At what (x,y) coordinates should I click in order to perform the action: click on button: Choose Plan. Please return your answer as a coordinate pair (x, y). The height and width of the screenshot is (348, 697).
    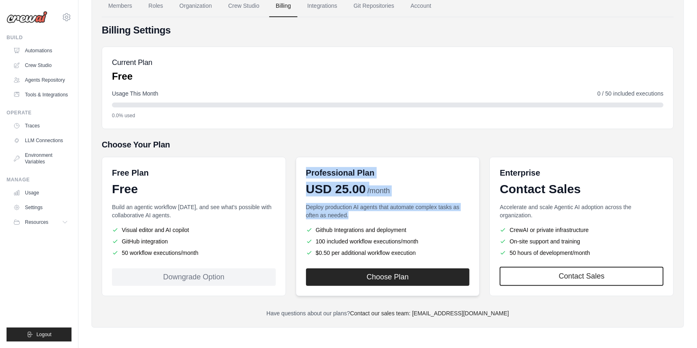
    Looking at the image, I should click on (388, 277).